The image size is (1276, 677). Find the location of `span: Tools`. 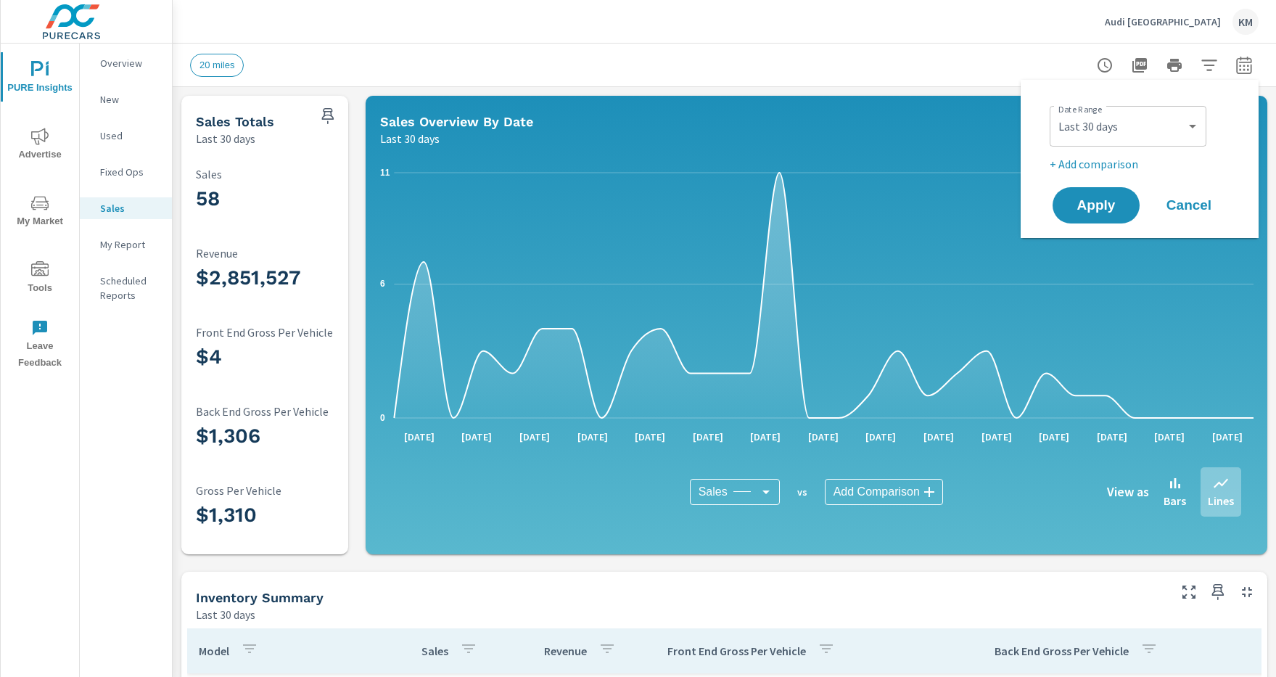

span: Tools is located at coordinates (40, 279).